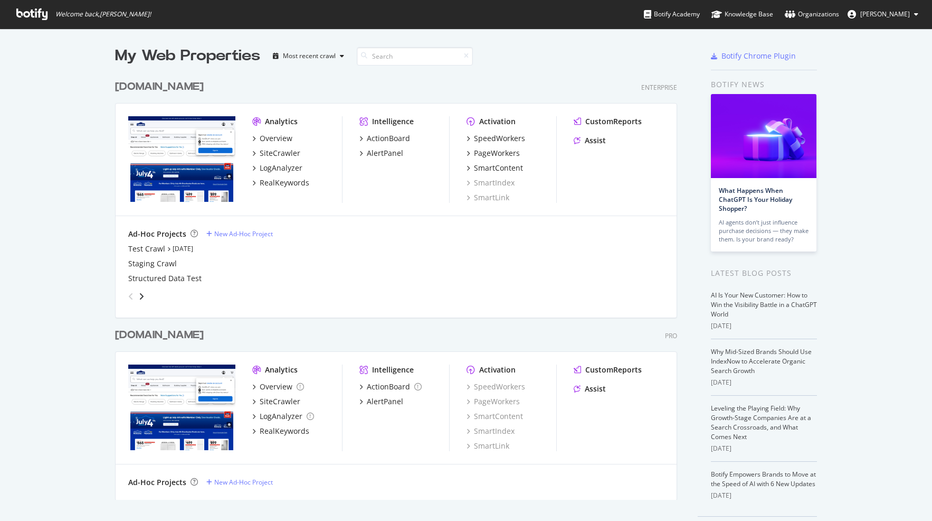  Describe the element at coordinates (400, 283) in the screenshot. I see `div: grid` at that location.